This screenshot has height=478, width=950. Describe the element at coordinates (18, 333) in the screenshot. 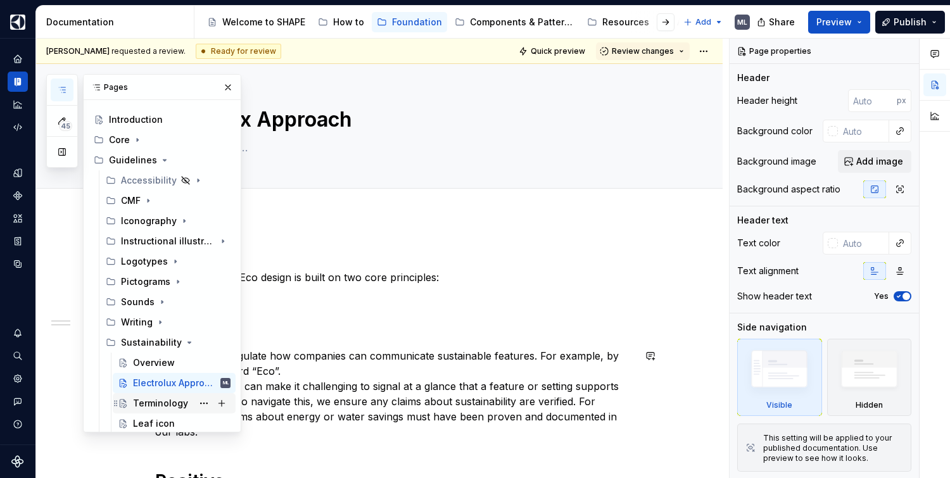

I see `div: Notifications` at that location.